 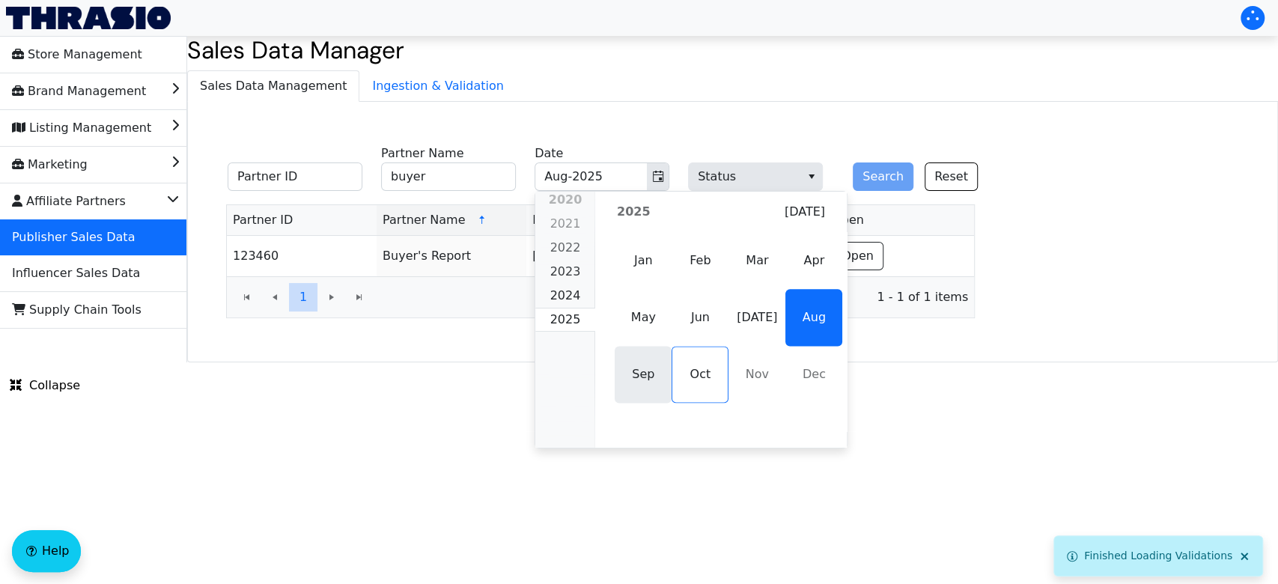 What do you see at coordinates (814, 317) in the screenshot?
I see `span: Aug` at bounding box center [814, 317].